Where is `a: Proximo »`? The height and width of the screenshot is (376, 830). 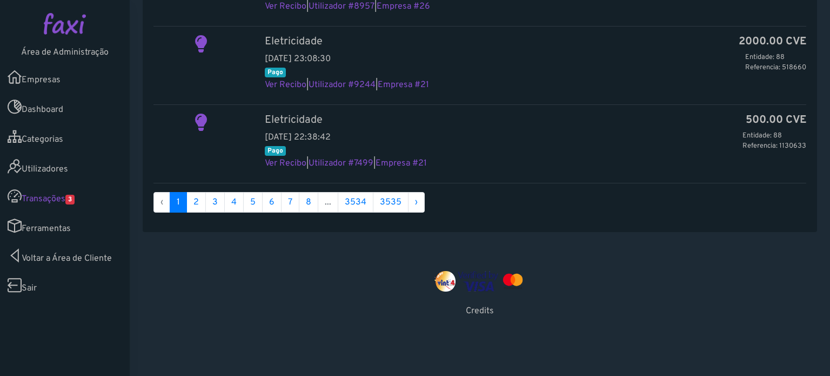
a: Proximo » is located at coordinates (416, 202).